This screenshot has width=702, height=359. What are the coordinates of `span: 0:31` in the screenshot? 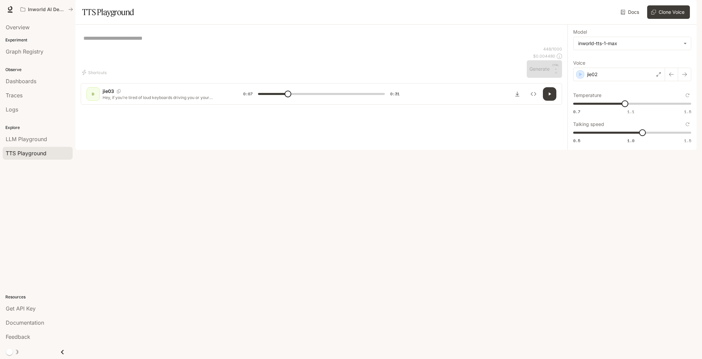 It's located at (395, 94).